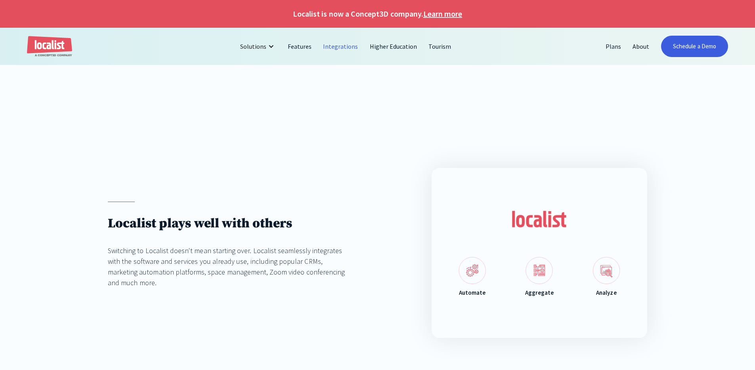 This screenshot has height=370, width=755. What do you see at coordinates (694, 46) in the screenshot?
I see `a: Schedule a Demo` at bounding box center [694, 46].